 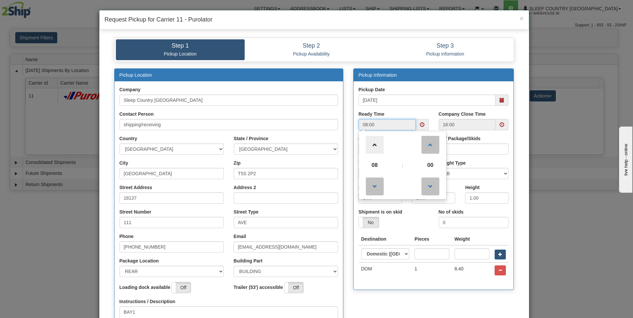 I want to click on label: City, so click(x=124, y=163).